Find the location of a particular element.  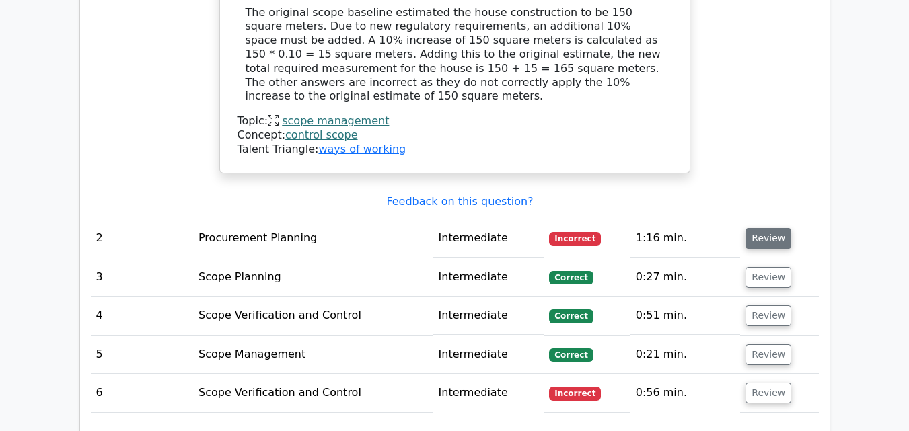

td: 0:51 min. is located at coordinates (686, 316).